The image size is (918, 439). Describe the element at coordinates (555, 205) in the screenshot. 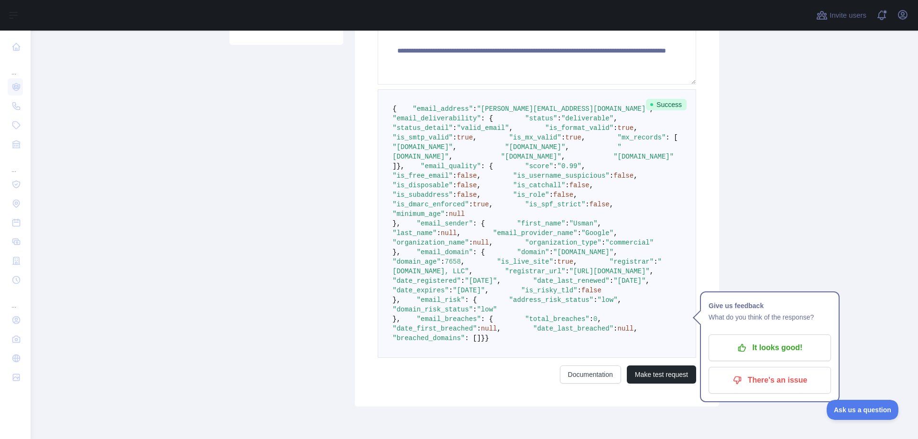

I see `span: "is_spf_strict"` at that location.